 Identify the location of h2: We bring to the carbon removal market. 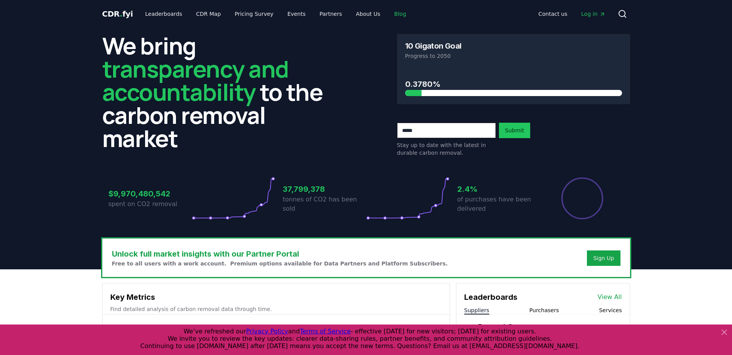
(219, 92).